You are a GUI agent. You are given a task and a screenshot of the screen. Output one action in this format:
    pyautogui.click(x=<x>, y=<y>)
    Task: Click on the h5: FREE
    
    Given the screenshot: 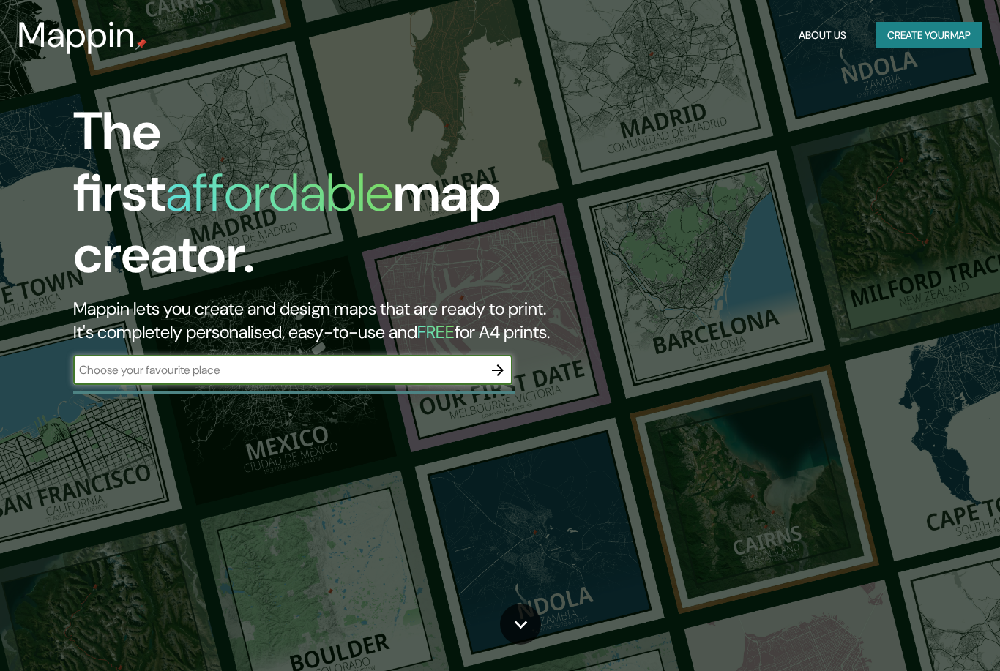 What is the action you would take?
    pyautogui.click(x=435, y=332)
    